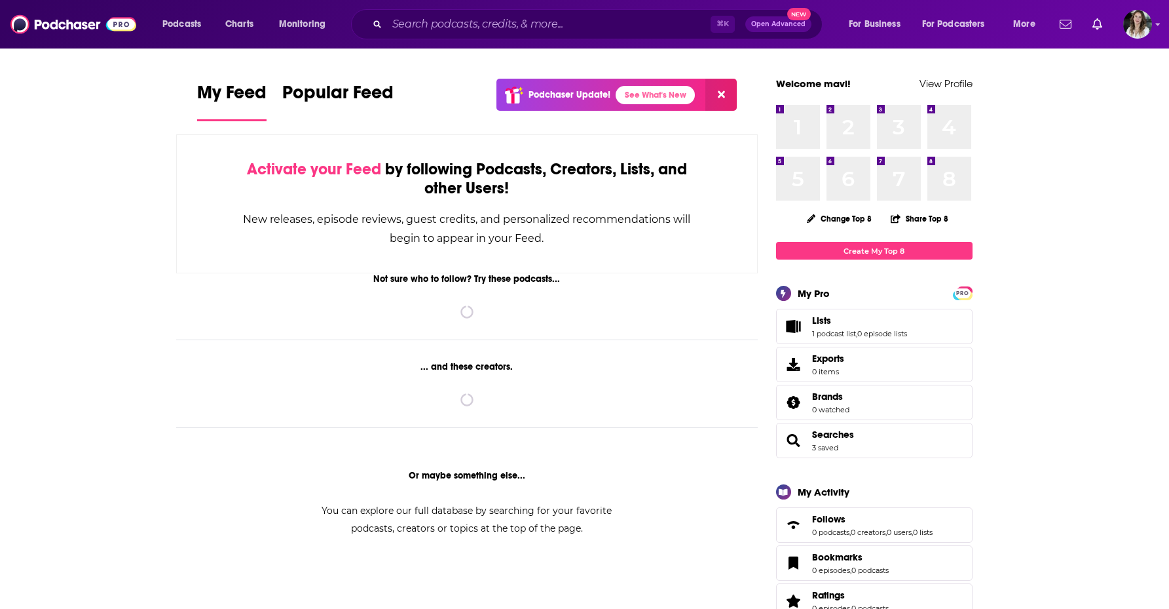 This screenshot has width=1169, height=609. I want to click on button: Share Top 8, so click(920, 218).